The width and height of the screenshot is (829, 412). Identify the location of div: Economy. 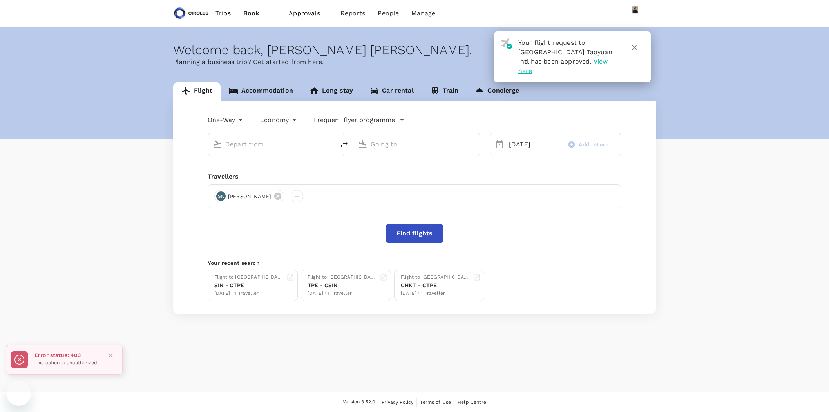
(279, 120).